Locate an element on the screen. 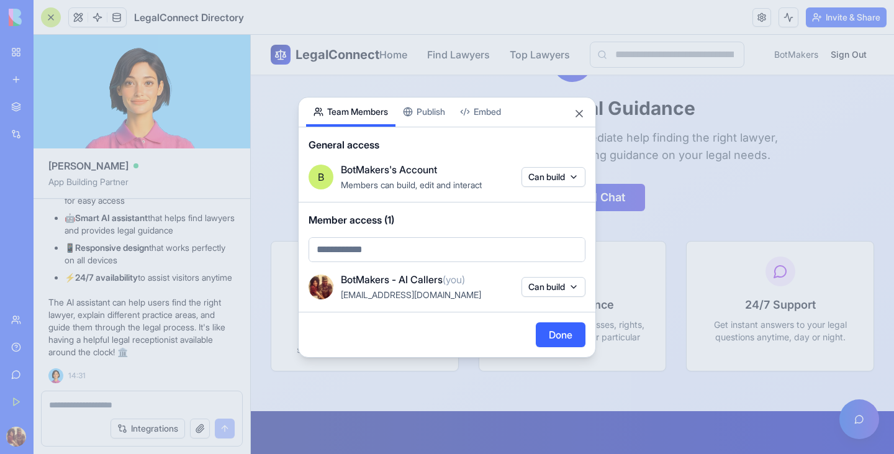  p: Get personalized lawyer recommendations based on your specific legal needs and location. is located at coordinates (114, 302).